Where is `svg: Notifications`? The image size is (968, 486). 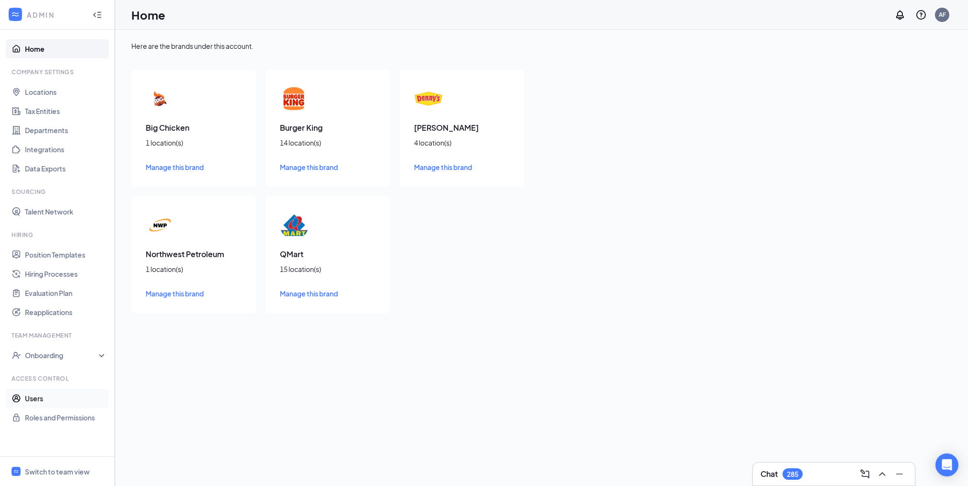
svg: Notifications is located at coordinates (900, 15).